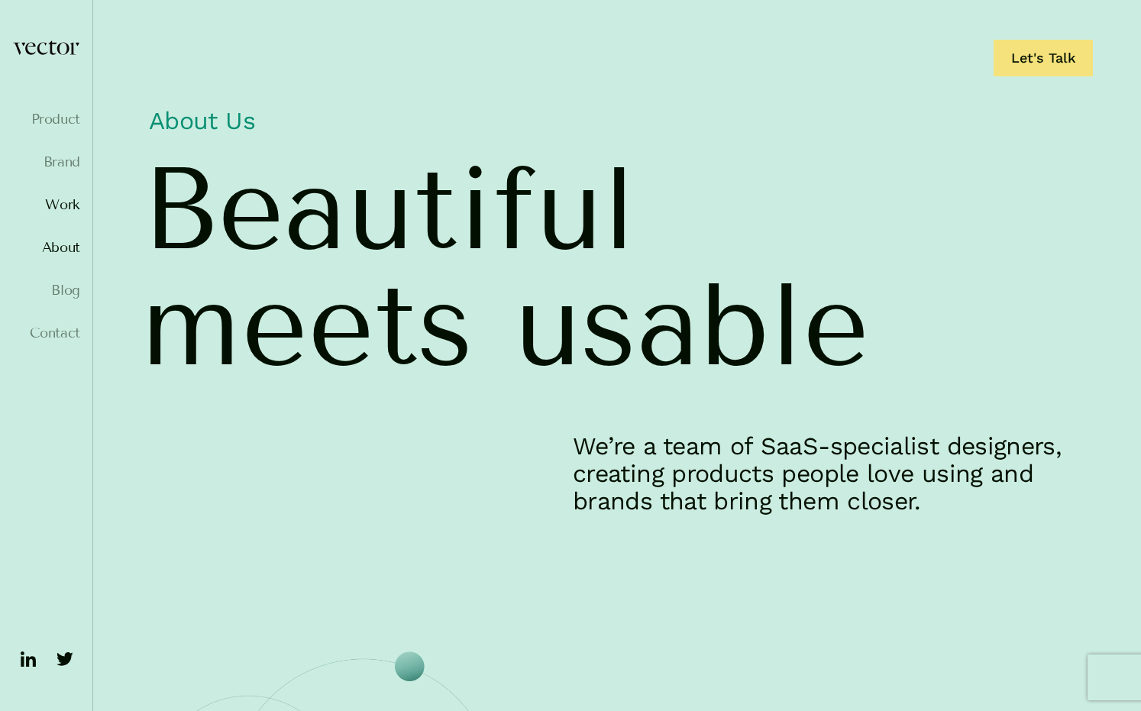 This screenshot has width=1141, height=711. What do you see at coordinates (46, 333) in the screenshot?
I see `a: Contact` at bounding box center [46, 333].